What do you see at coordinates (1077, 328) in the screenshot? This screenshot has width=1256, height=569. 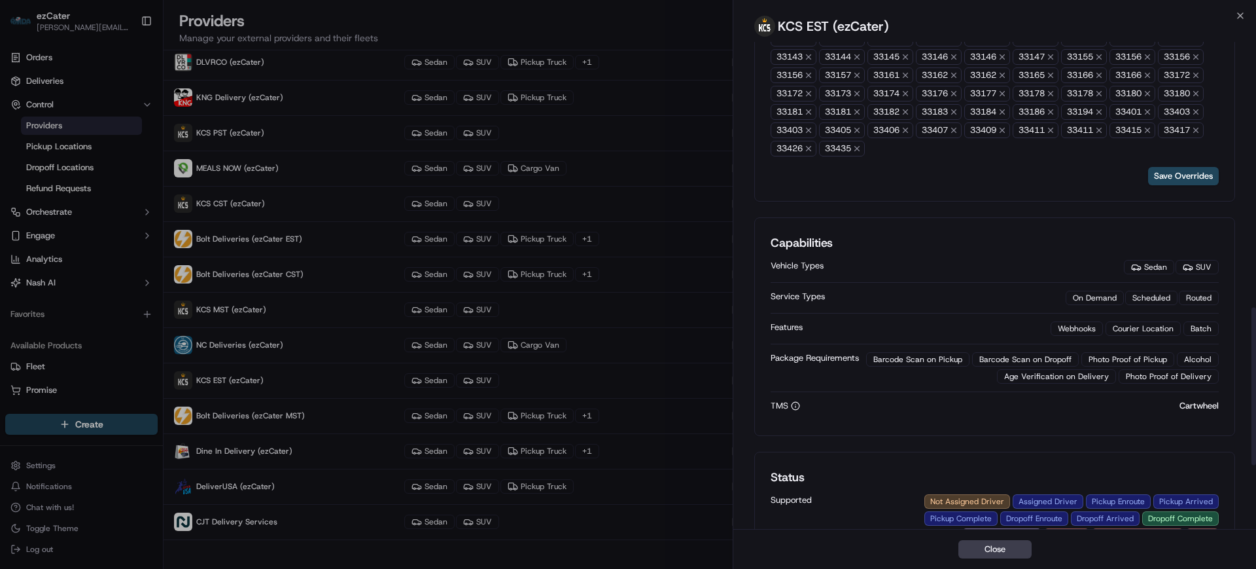 I see `div: Webhooks` at bounding box center [1077, 328].